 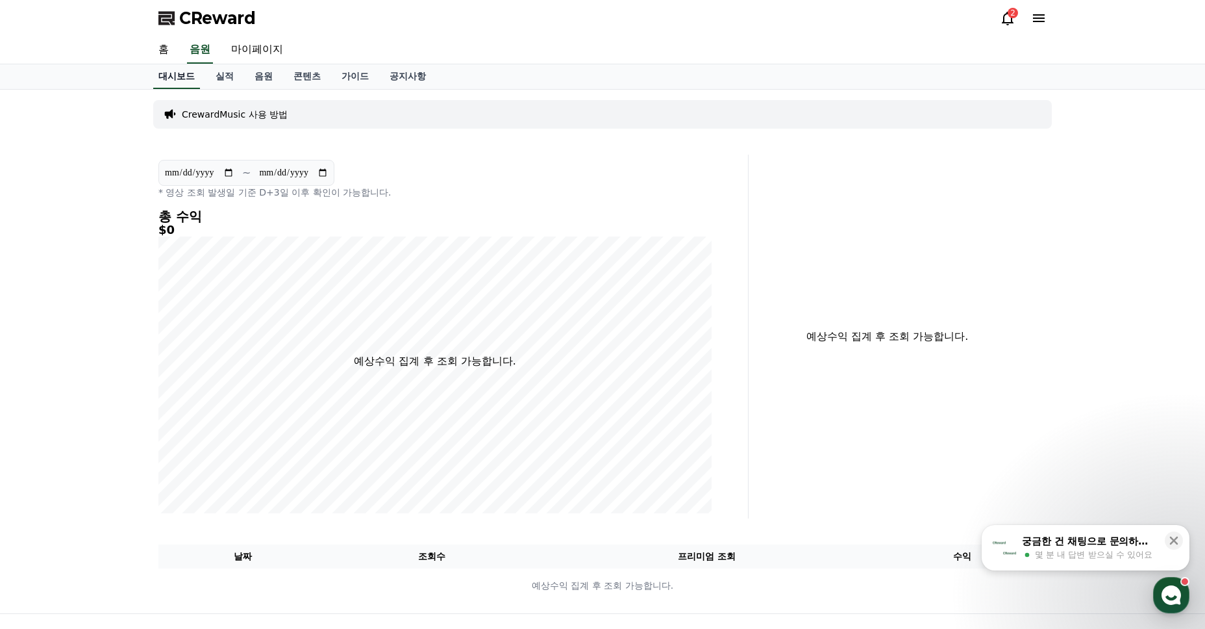 I want to click on a: 마이페이지, so click(x=257, y=50).